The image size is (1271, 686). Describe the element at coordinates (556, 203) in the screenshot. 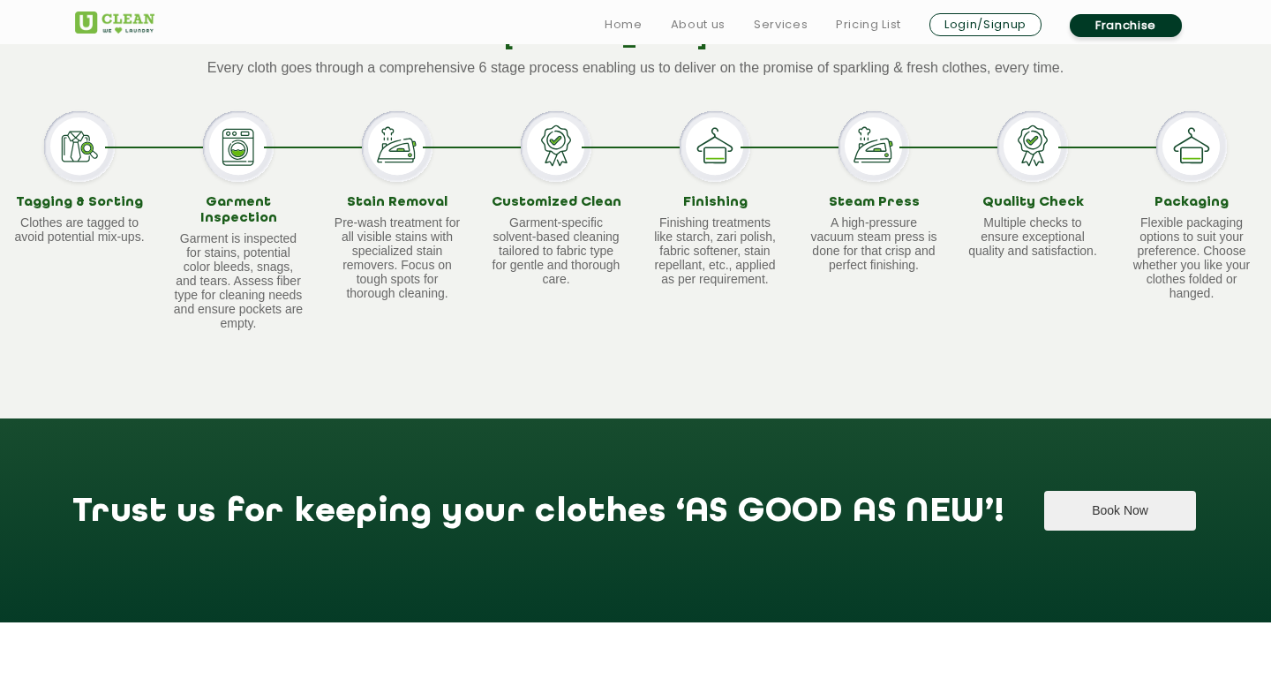

I see `h3: Customized Clean` at that location.